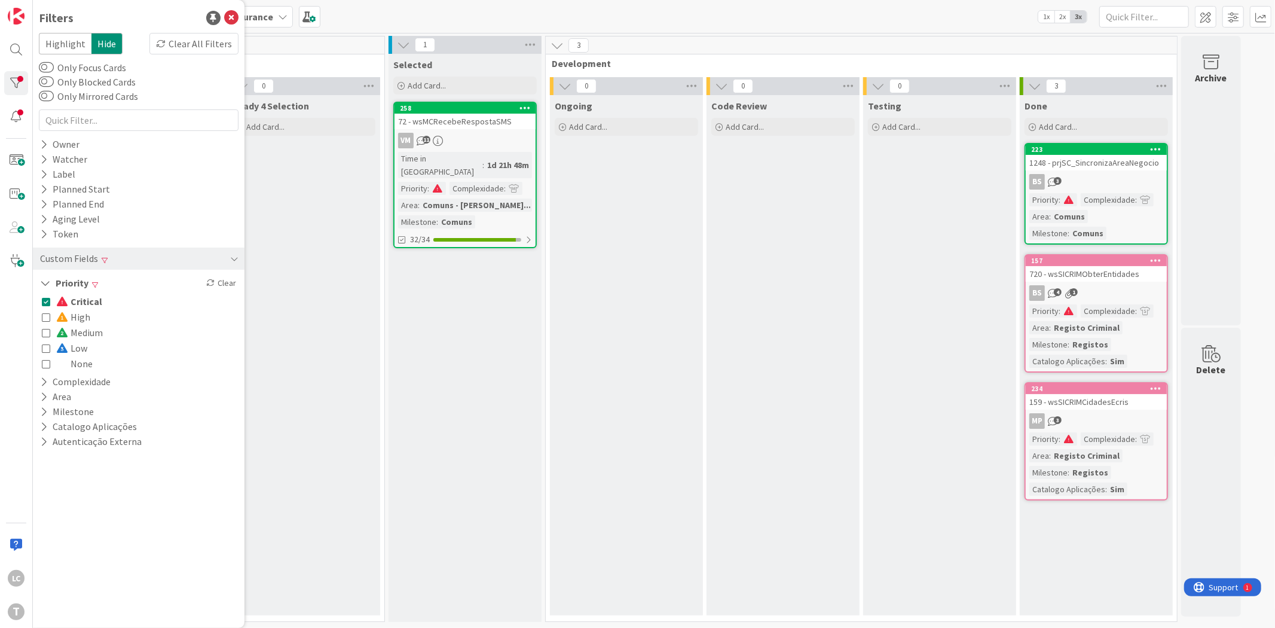  Describe the element at coordinates (39, 9) in the screenshot. I see `span: Support` at that location.